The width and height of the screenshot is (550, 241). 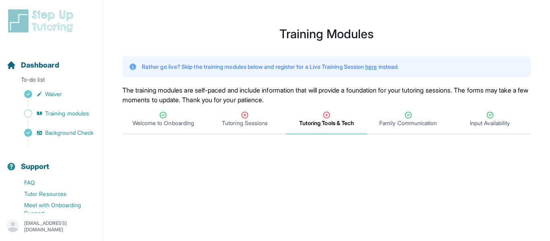 I want to click on span: Background Check, so click(x=69, y=133).